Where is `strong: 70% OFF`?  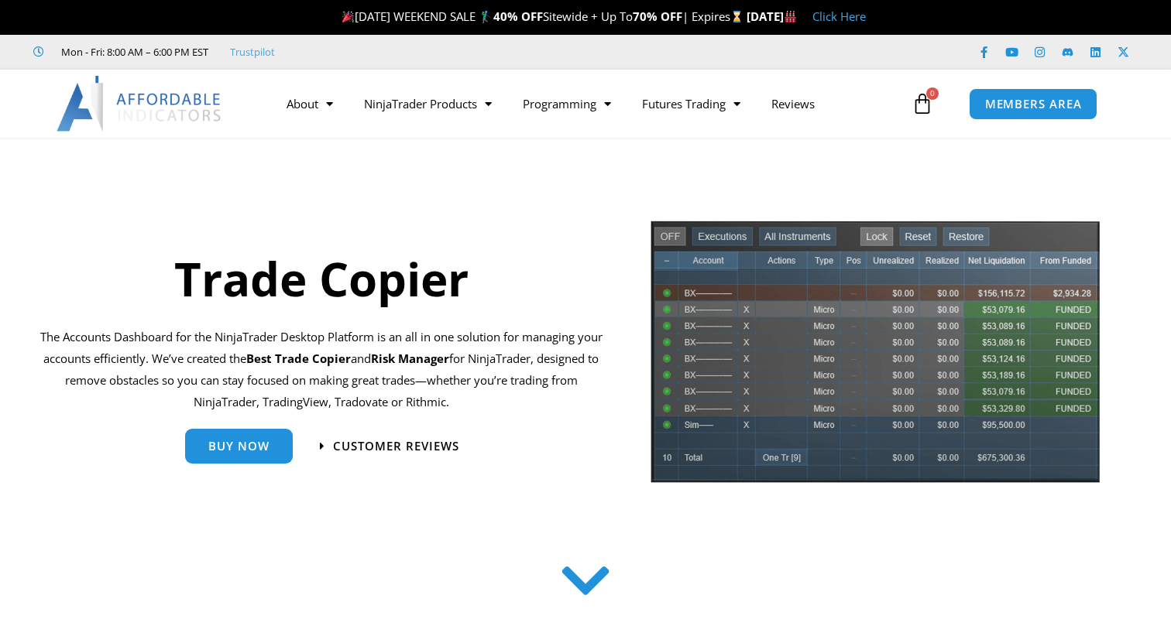 strong: 70% OFF is located at coordinates (657, 16).